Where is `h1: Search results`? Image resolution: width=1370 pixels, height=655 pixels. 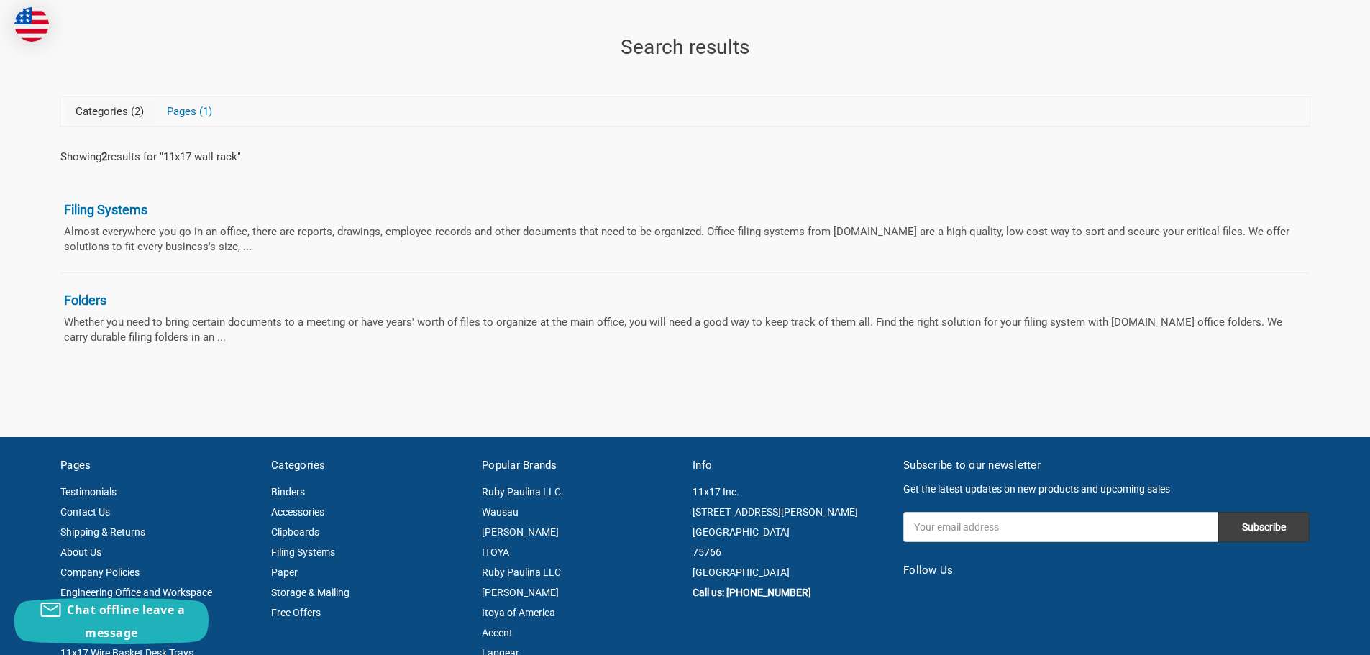
h1: Search results is located at coordinates (685, 47).